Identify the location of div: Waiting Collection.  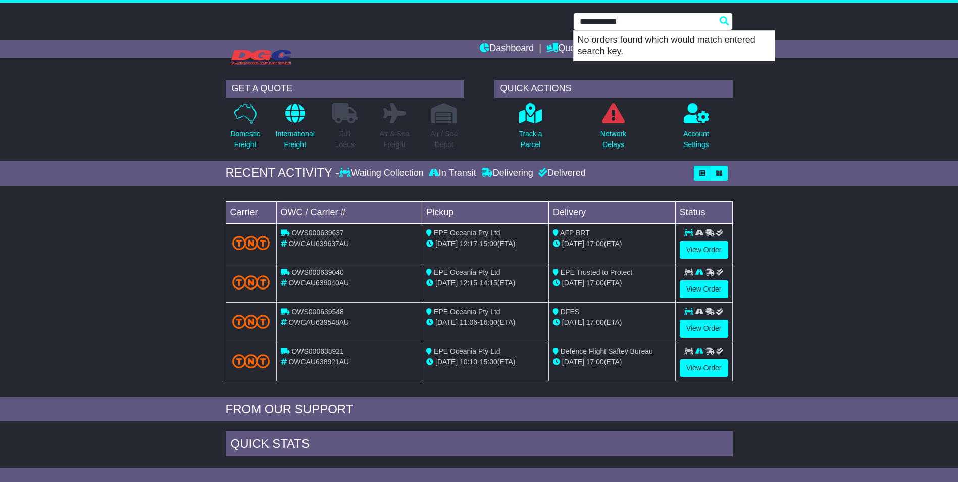
(382, 173).